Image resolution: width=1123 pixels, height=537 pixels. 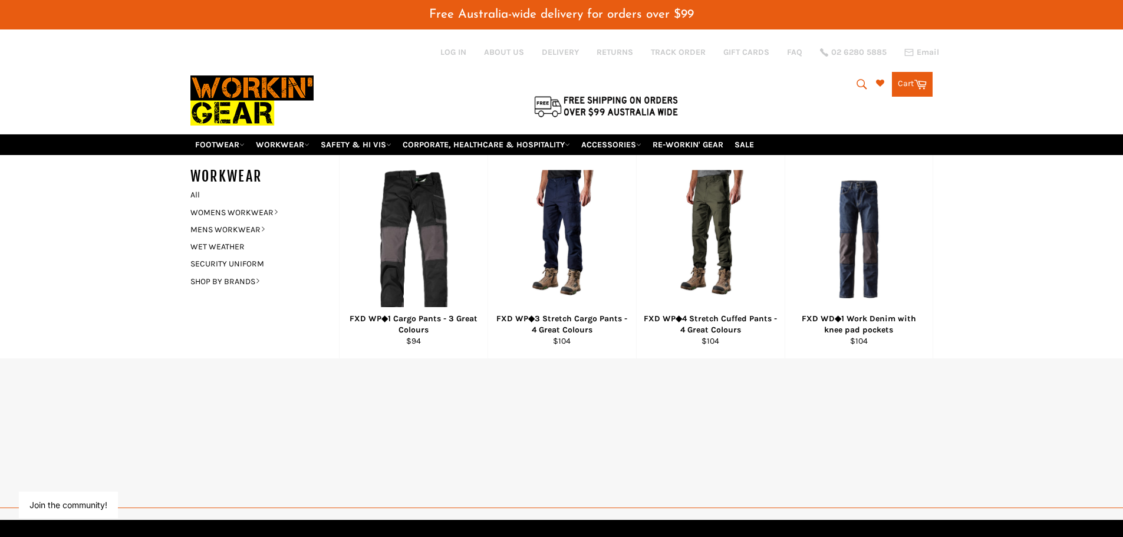 I want to click on span: 02 6280 5885, so click(x=859, y=52).